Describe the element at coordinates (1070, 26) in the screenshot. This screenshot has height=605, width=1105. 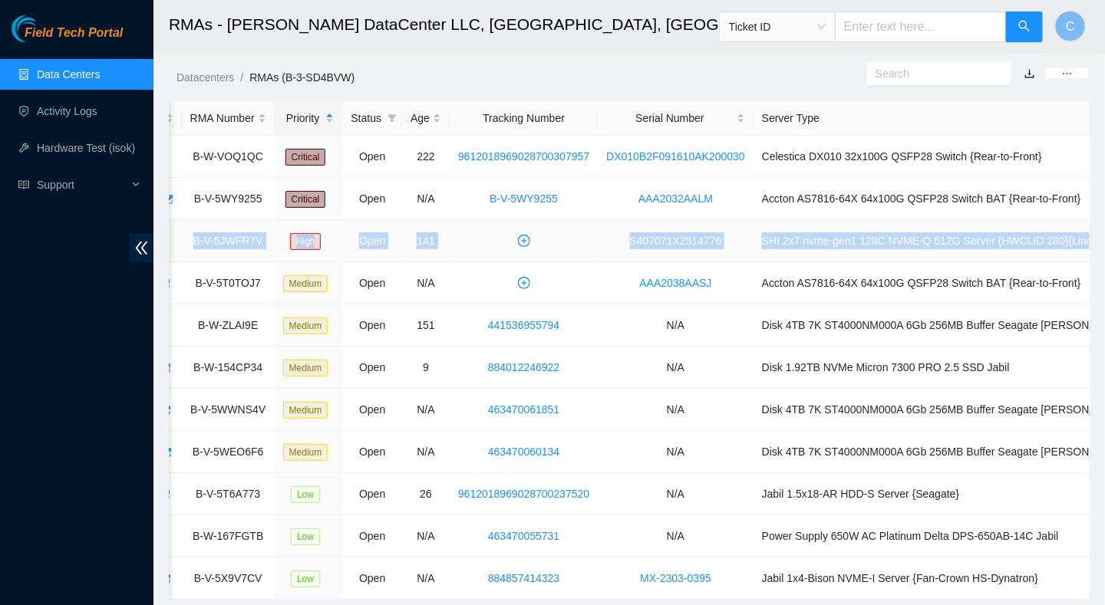
I see `span: C` at that location.